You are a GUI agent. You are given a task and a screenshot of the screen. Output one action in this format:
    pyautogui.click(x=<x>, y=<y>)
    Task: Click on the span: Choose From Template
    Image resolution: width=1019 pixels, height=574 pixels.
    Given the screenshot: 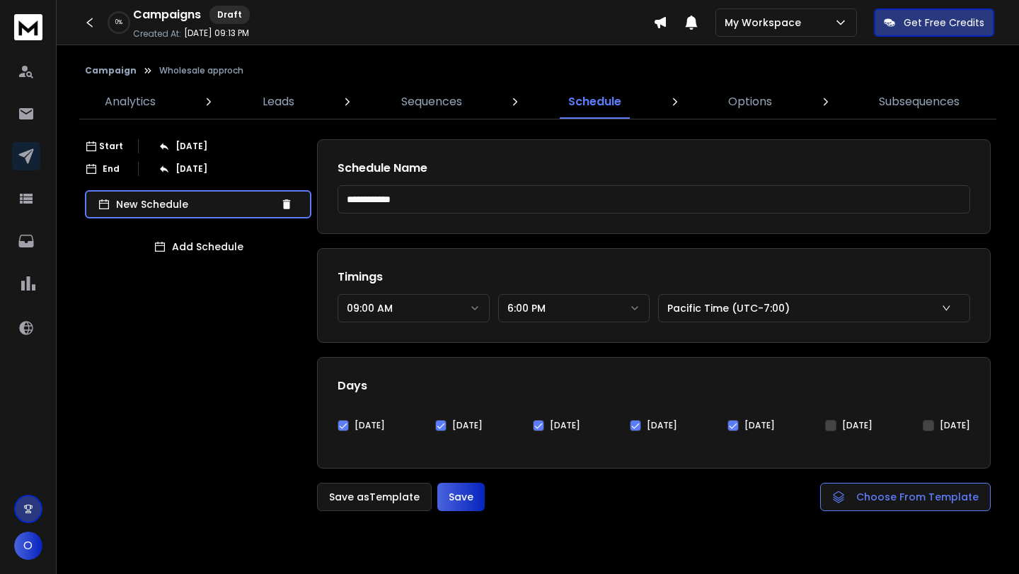 What is the action you would take?
    pyautogui.click(x=917, y=497)
    